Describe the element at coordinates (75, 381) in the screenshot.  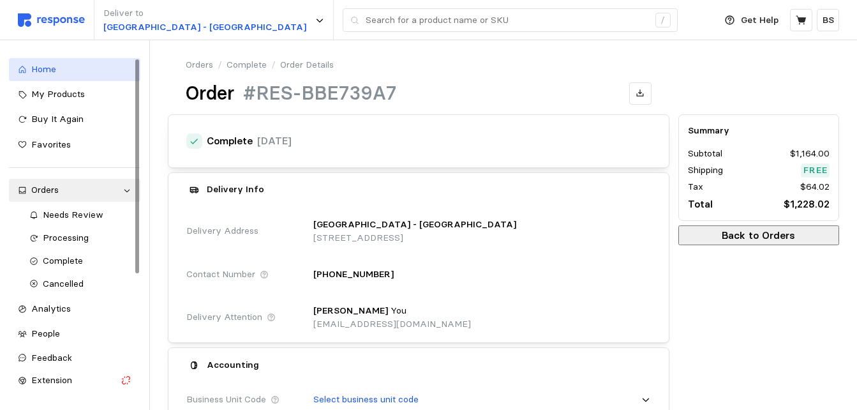
I see `button: Extension` at that location.